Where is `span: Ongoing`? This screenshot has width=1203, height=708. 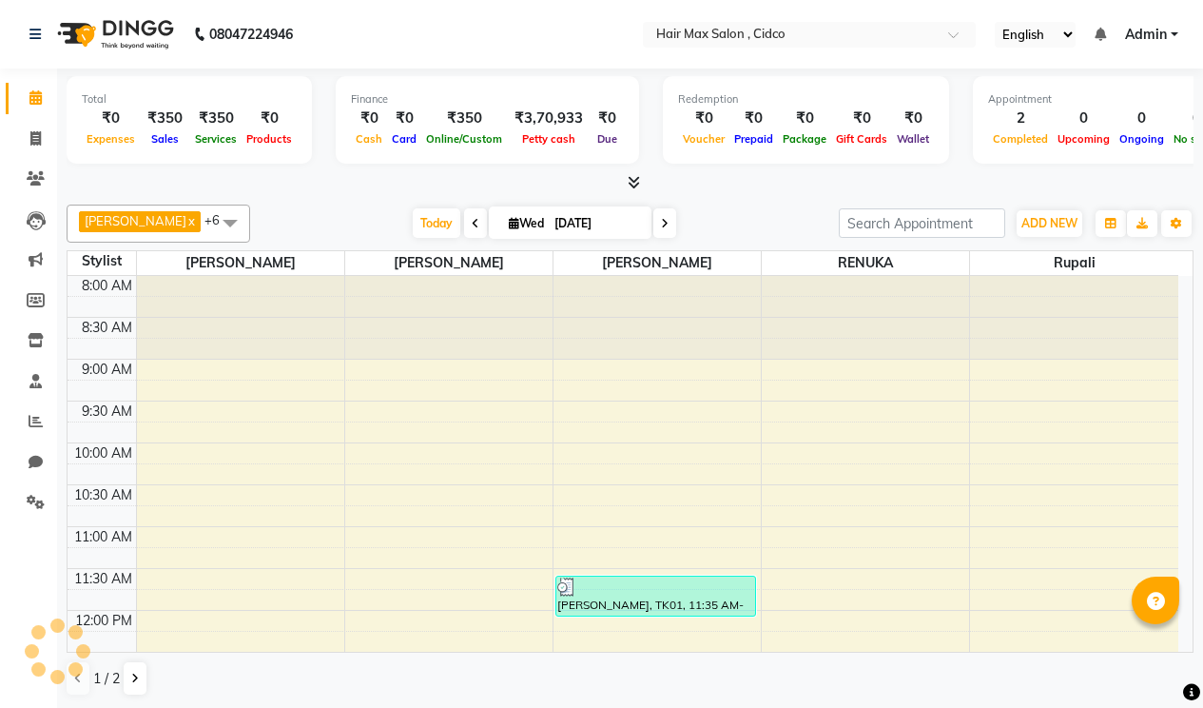 span: Ongoing is located at coordinates (1141, 139).